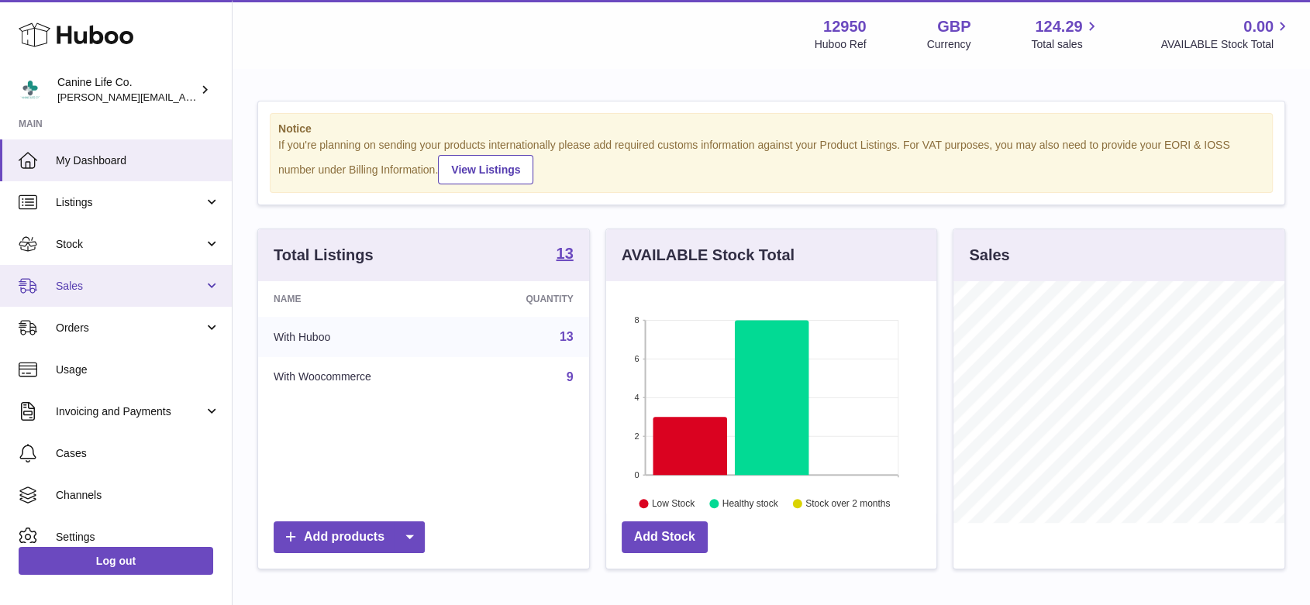  What do you see at coordinates (349, 537) in the screenshot?
I see `a: Add products` at bounding box center [349, 537].